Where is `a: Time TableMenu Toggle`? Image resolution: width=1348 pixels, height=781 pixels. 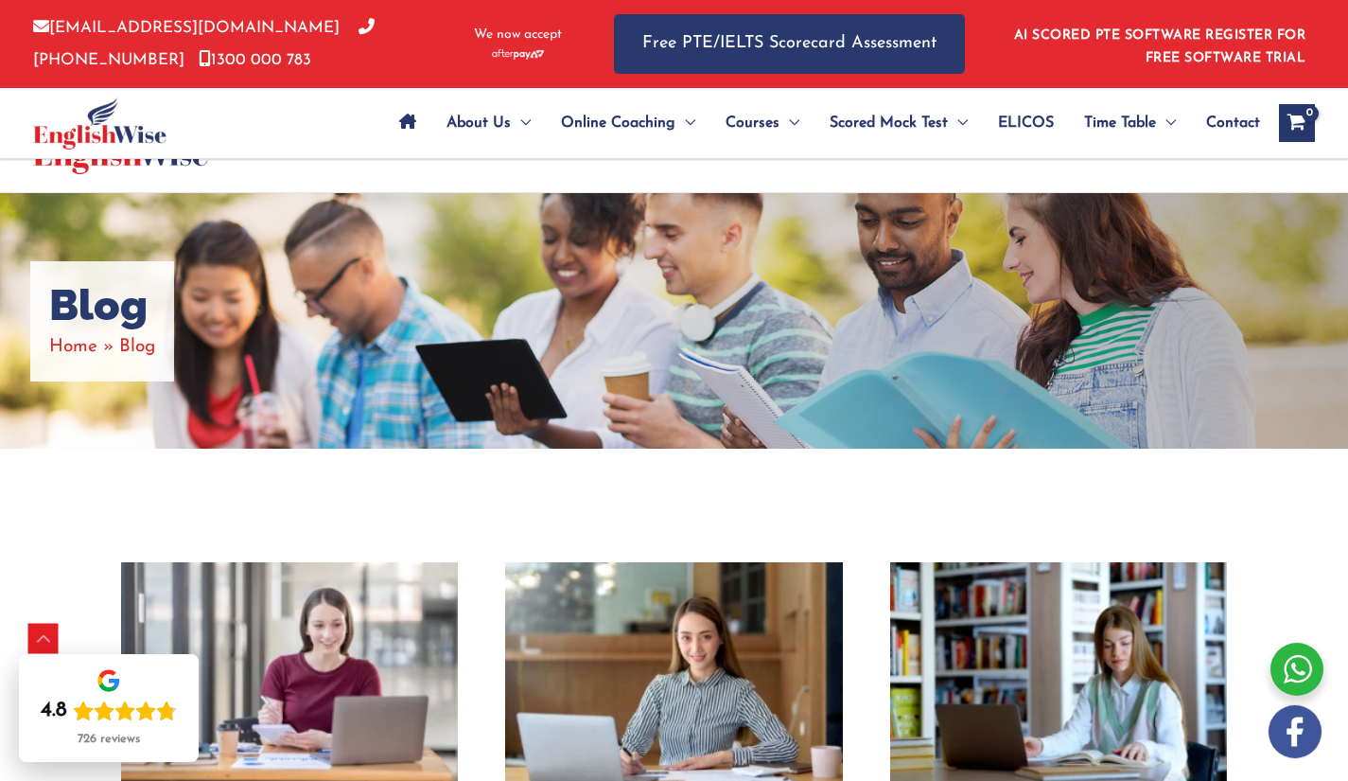 a: Time TableMenu Toggle is located at coordinates (1130, 123).